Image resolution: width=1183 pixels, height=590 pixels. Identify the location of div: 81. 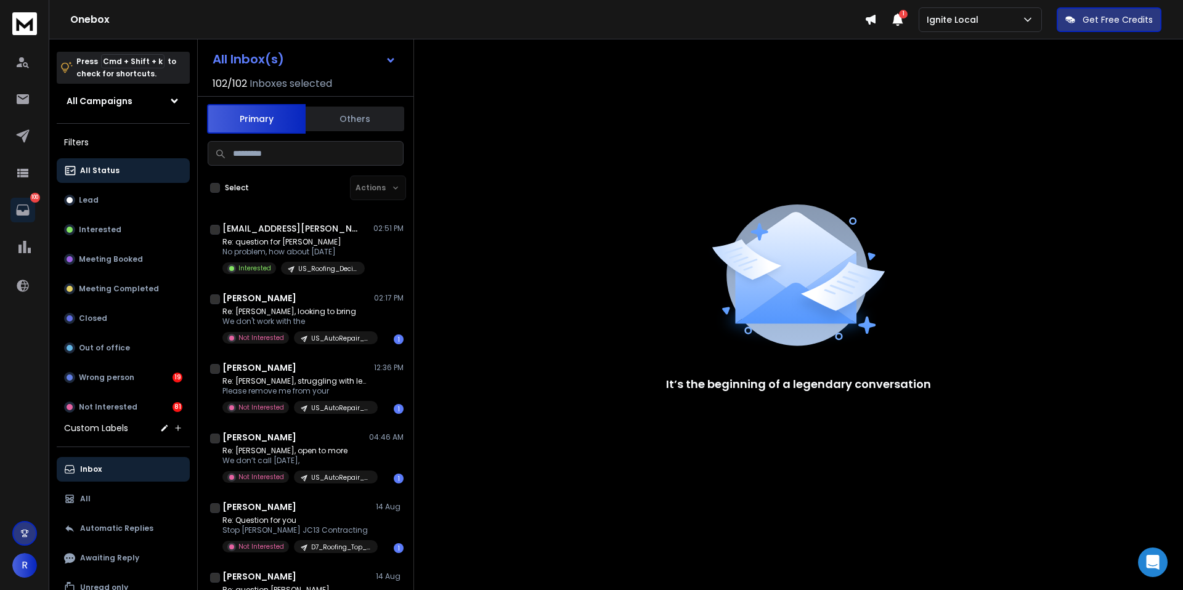
(177, 407).